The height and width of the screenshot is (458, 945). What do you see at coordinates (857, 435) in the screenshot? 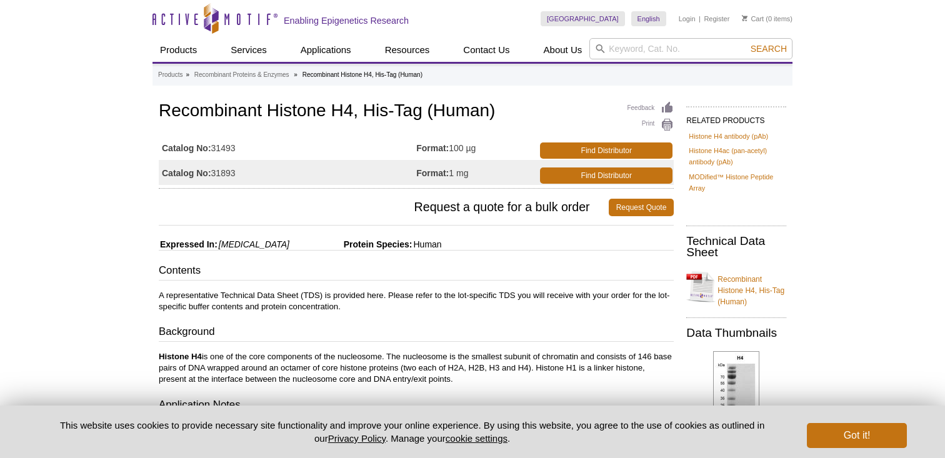
I see `button: Got it!` at bounding box center [857, 435].